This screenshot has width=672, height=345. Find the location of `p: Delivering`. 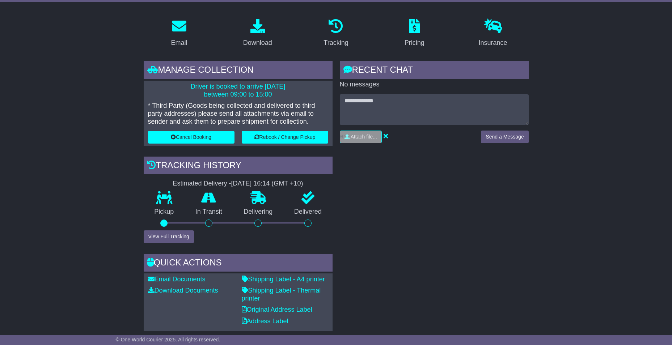

p: Delivering is located at coordinates (258, 212).